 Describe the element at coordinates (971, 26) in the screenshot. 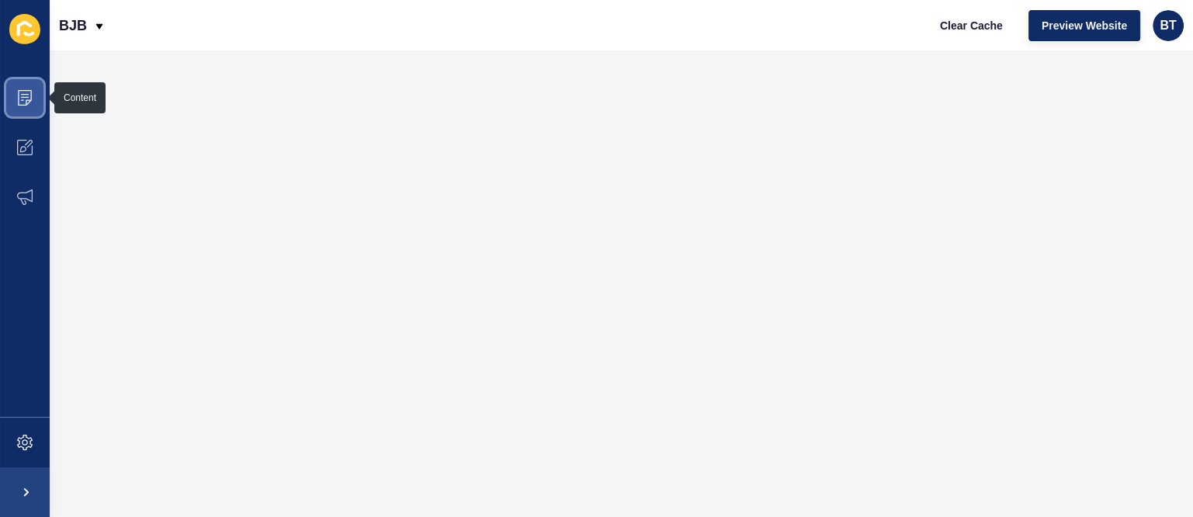

I see `button: Clear Cache` at that location.